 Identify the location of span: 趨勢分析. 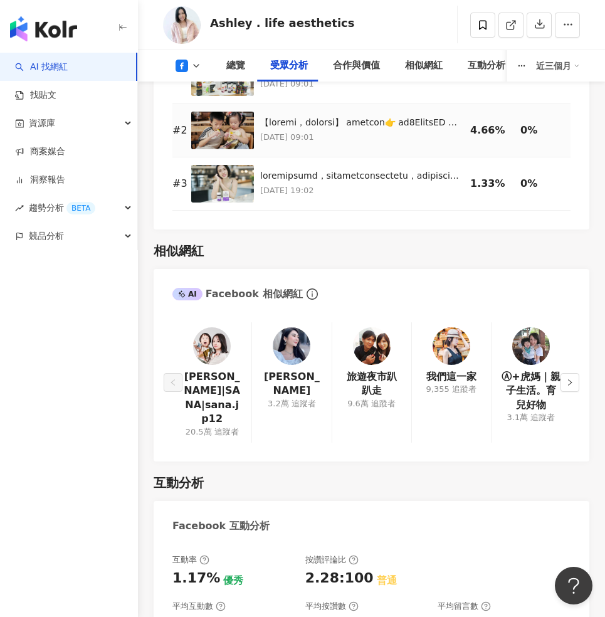
(62, 208).